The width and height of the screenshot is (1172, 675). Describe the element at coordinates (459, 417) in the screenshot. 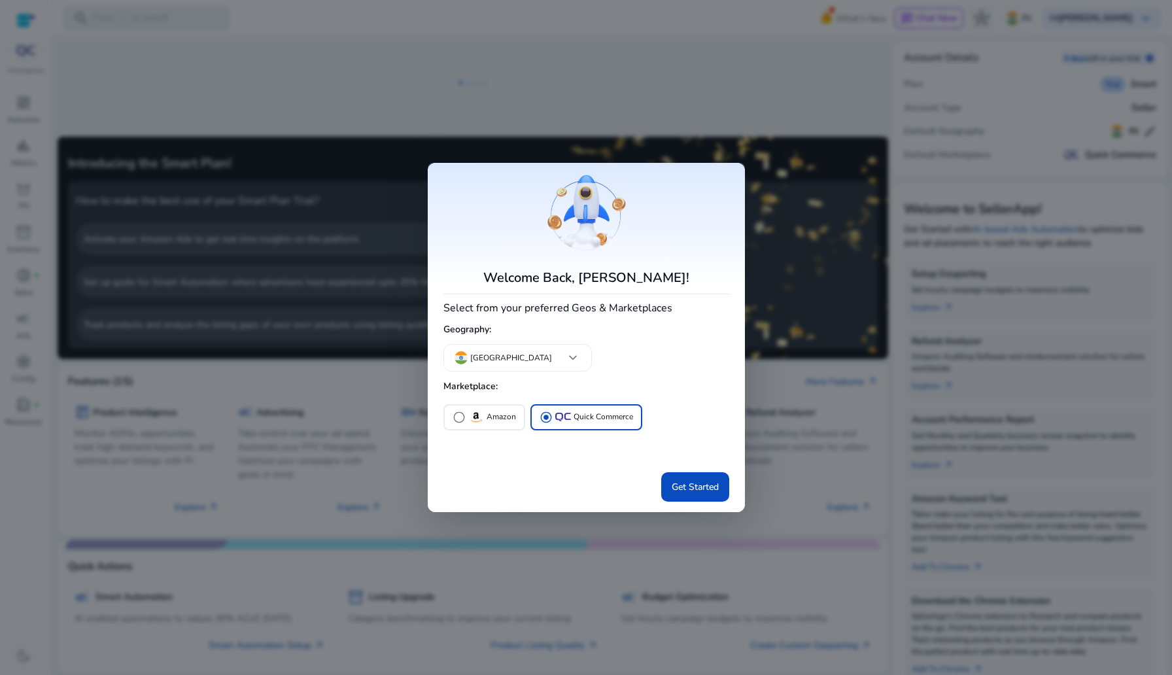

I see `span: radio_button_unchecked` at that location.